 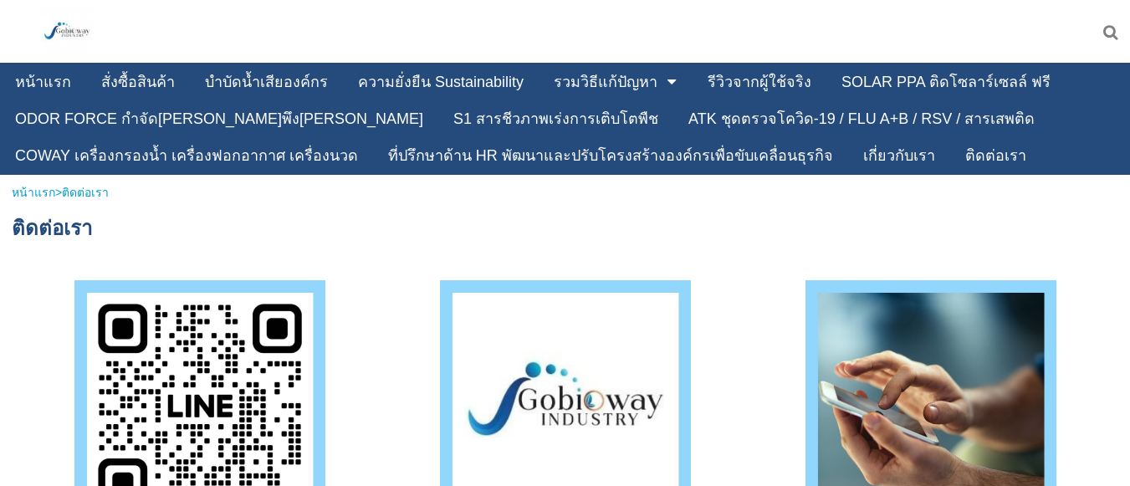 What do you see at coordinates (606, 82) in the screenshot?
I see `a: รวมวิธีแก้ปัญหา` at bounding box center [606, 82].